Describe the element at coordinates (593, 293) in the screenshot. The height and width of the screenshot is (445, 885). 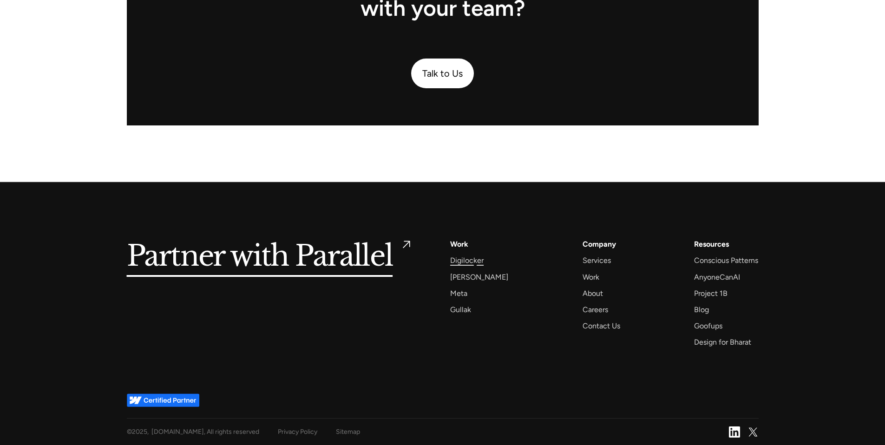
I see `a: About` at that location.